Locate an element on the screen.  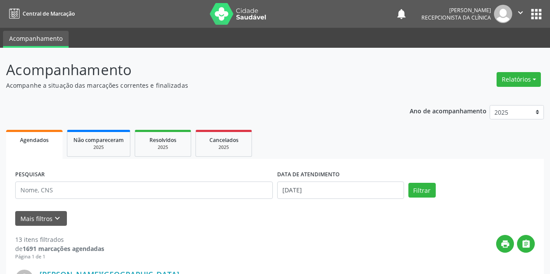
span: Agendados is located at coordinates (34, 140).